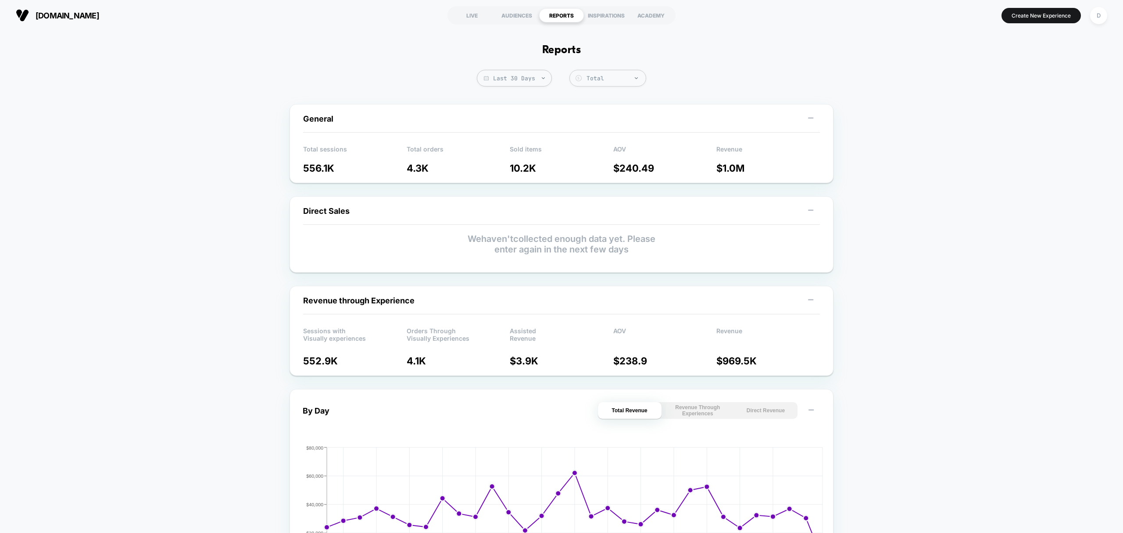 The image size is (1123, 533). I want to click on p: $ 3.9K, so click(561, 361).